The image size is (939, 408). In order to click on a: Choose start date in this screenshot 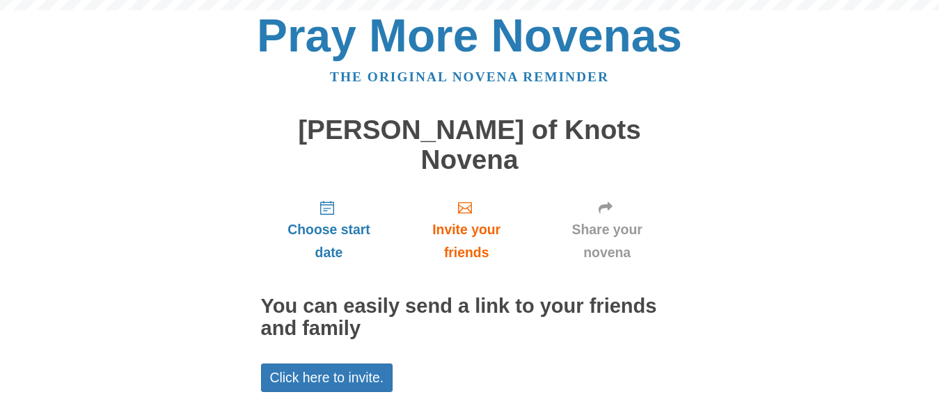, I will do `click(329, 230)`.